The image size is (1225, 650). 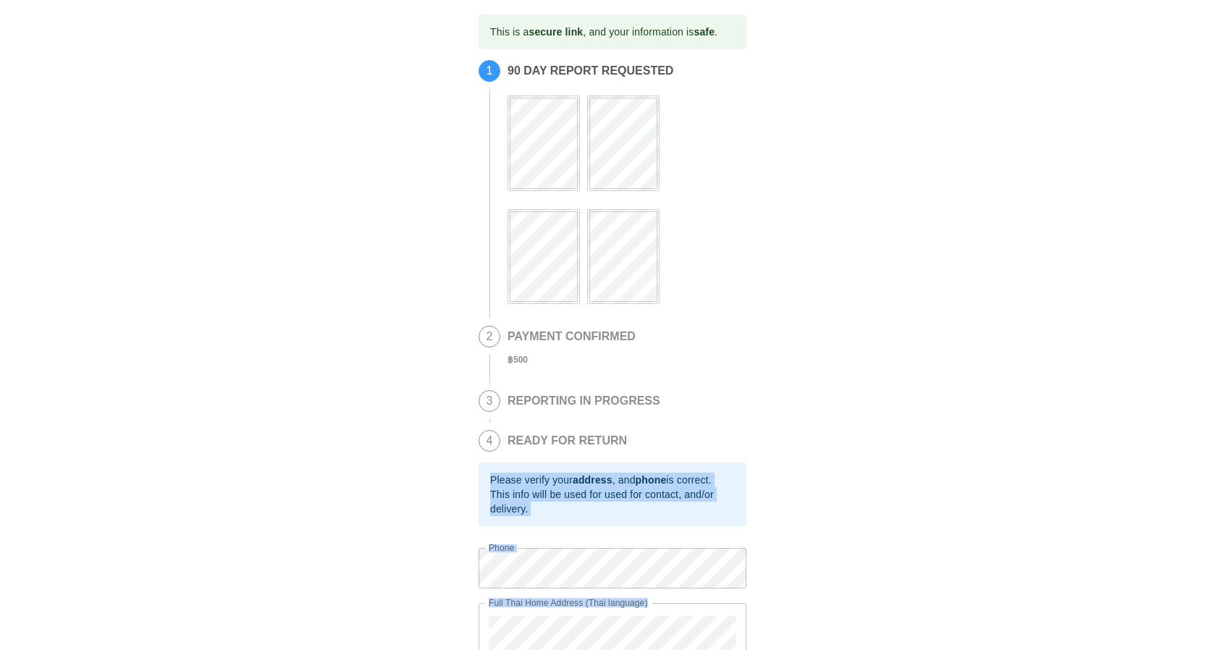 What do you see at coordinates (613, 480) in the screenshot?
I see `div: Please verify your , and is correct.` at bounding box center [613, 480].